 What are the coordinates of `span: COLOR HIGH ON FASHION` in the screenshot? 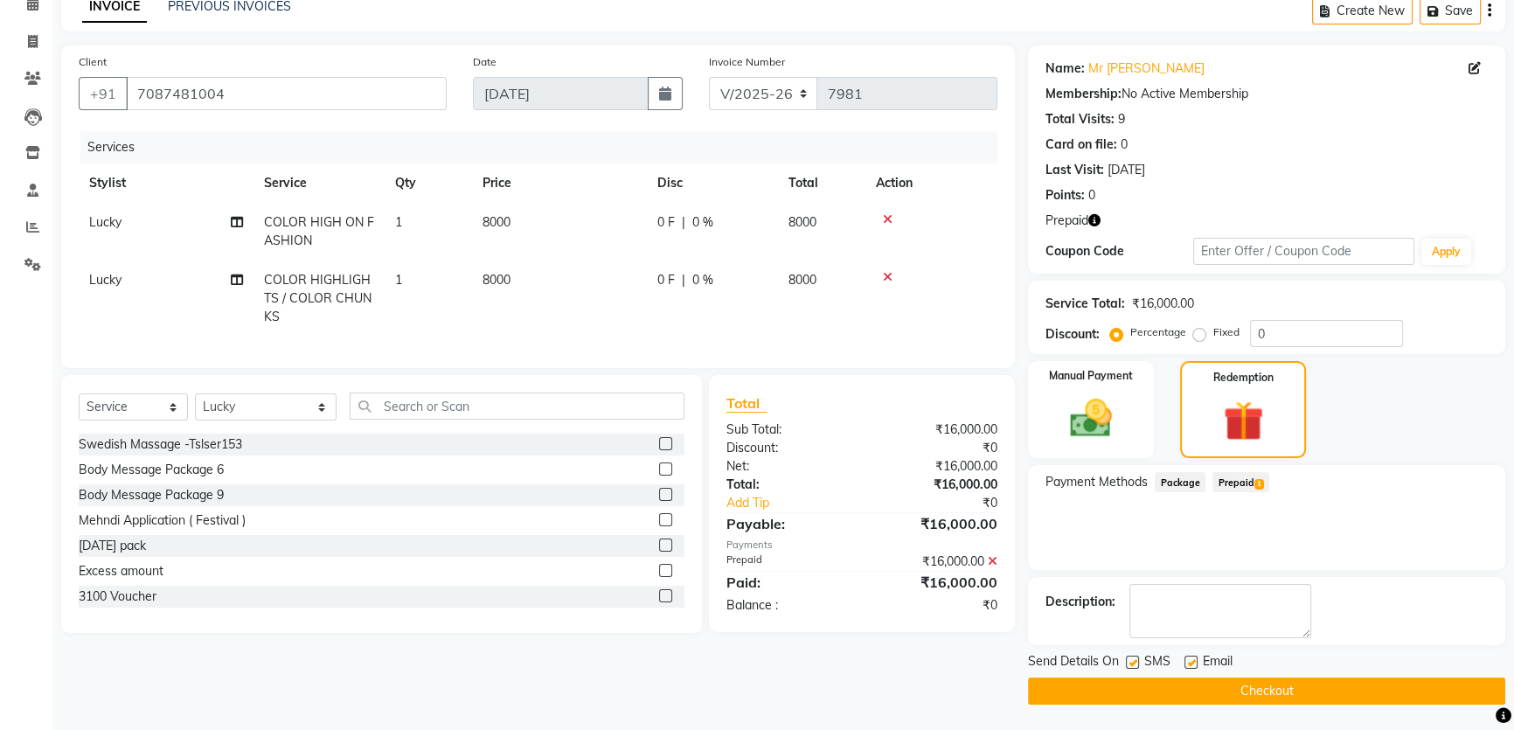 It's located at (319, 231).